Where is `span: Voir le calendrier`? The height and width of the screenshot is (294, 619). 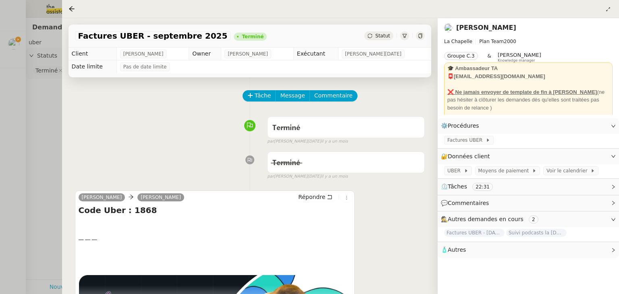
span: Voir le calendrier is located at coordinates (568, 171).